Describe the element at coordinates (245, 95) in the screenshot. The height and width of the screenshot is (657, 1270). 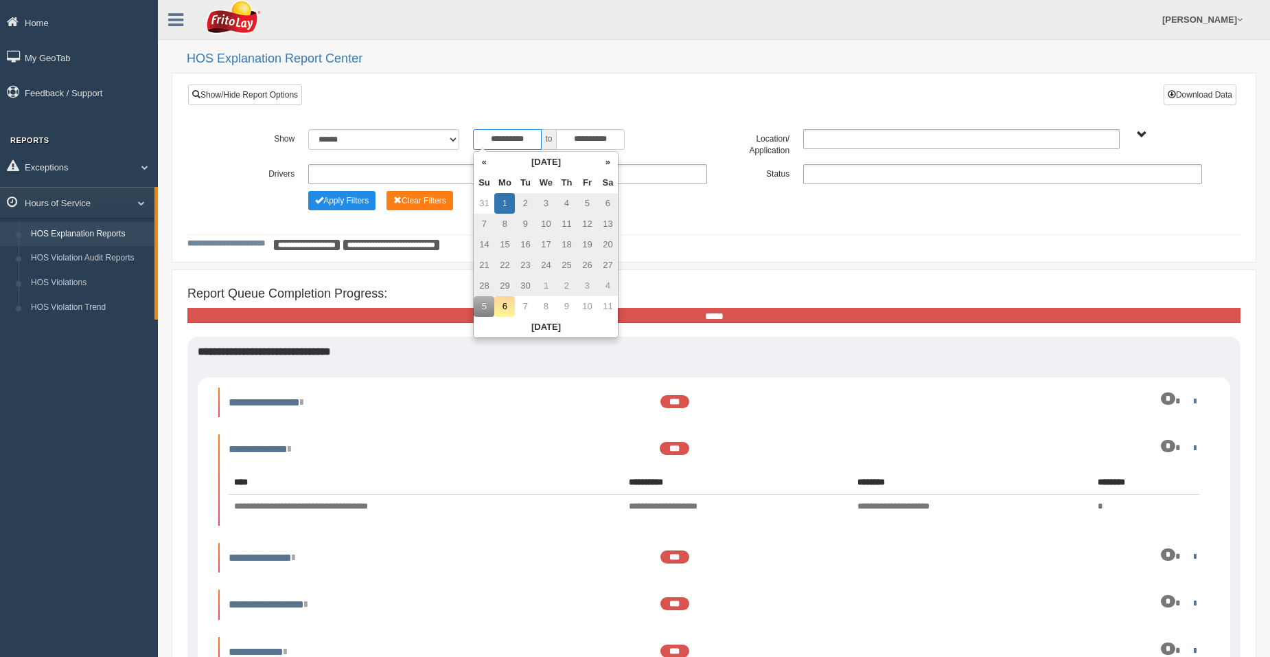
I see `a: Show/Hide Report Options` at that location.